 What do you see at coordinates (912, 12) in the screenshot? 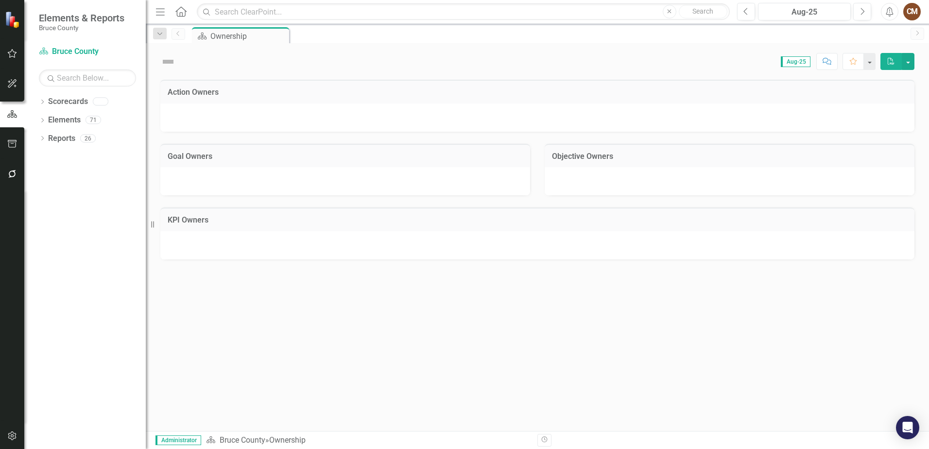
I see `div: CM` at bounding box center [912, 12].